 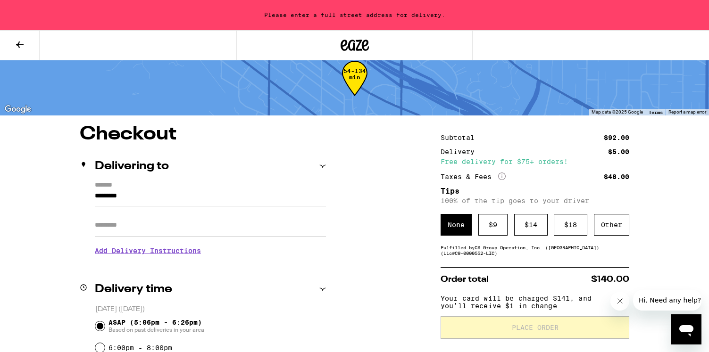 What do you see at coordinates (473, 177) in the screenshot?
I see `div: Taxes & Fees` at bounding box center [473, 177].